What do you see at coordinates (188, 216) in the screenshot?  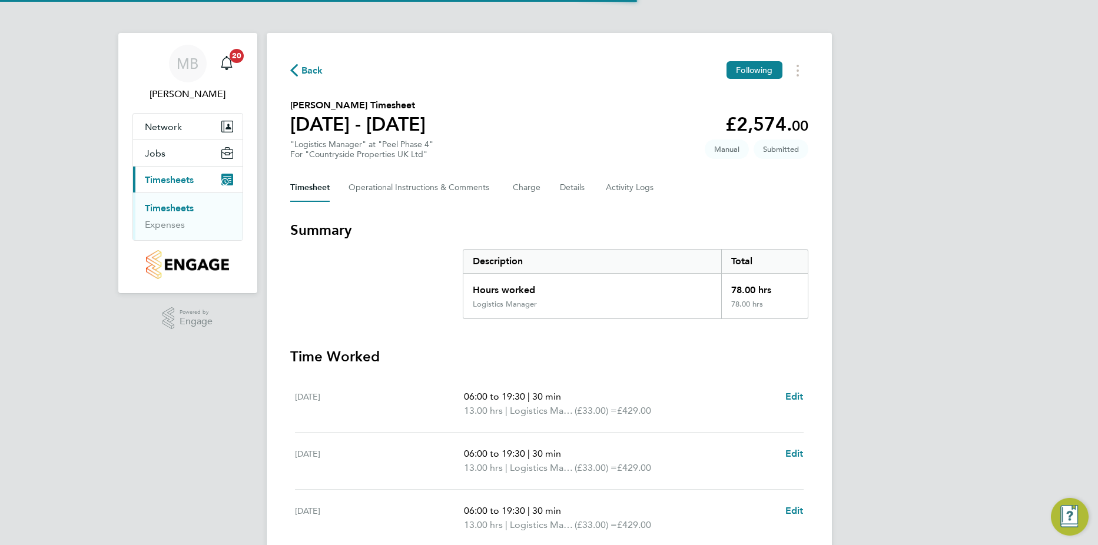 I see `div: Timesheets` at bounding box center [188, 216].